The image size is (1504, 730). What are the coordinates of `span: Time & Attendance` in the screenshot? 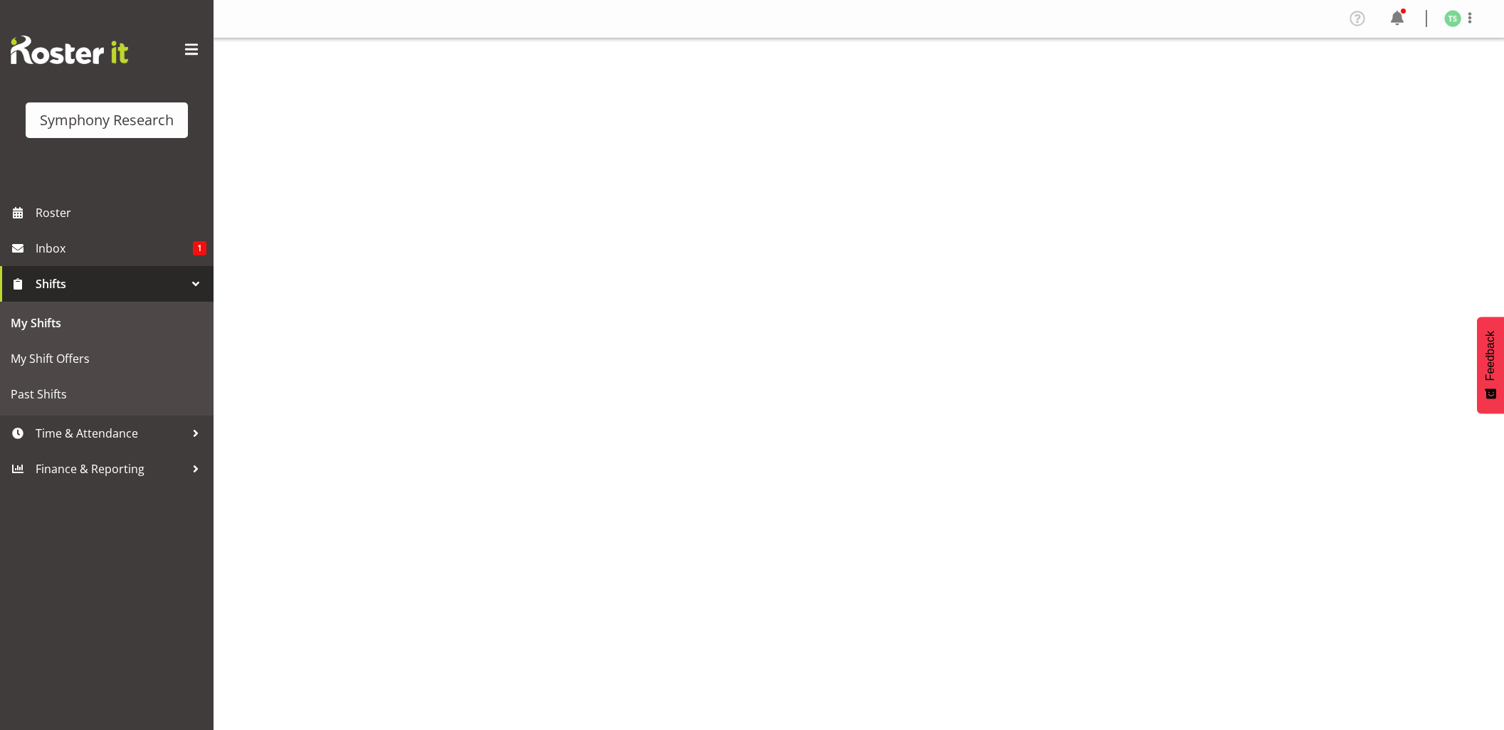 It's located at (110, 434).